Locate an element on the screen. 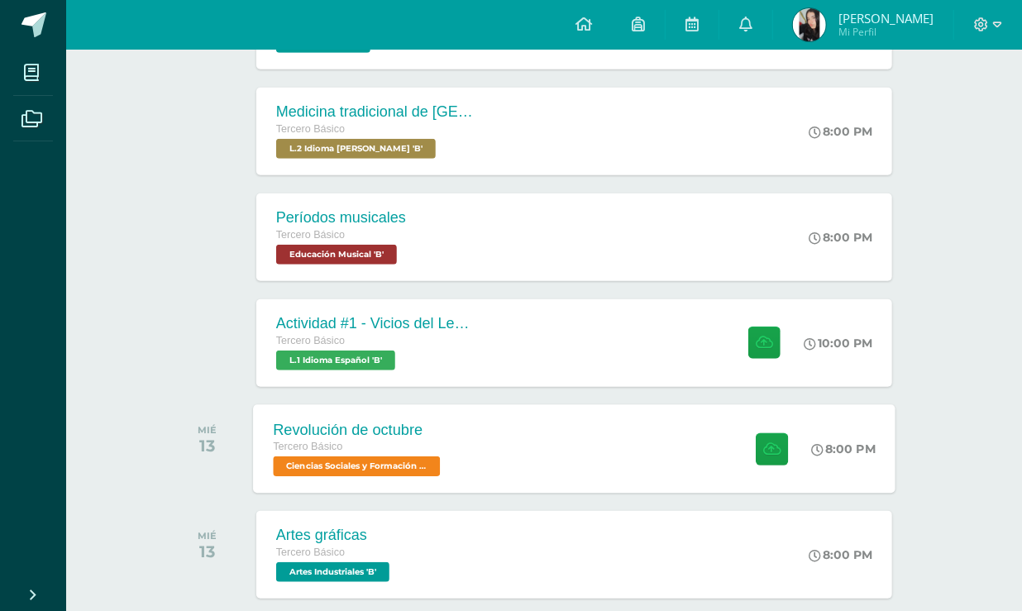 The height and width of the screenshot is (611, 1022). span: L.2 Idioma Maya Kaqchikel 'B' is located at coordinates (355, 149).